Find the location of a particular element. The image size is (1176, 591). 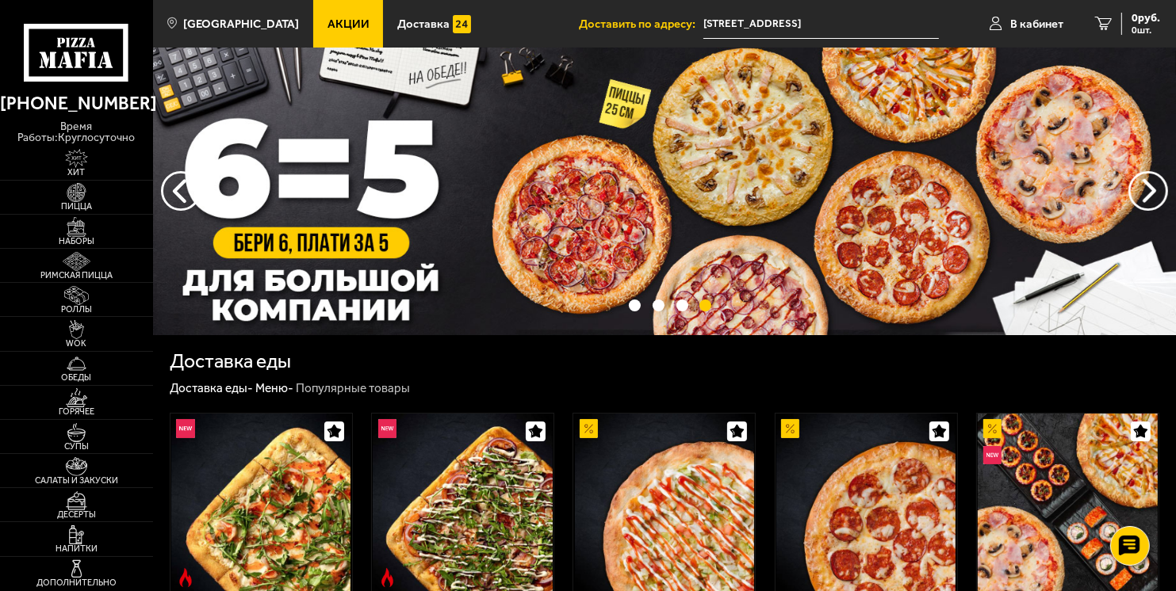

button: следующий is located at coordinates (181, 191).